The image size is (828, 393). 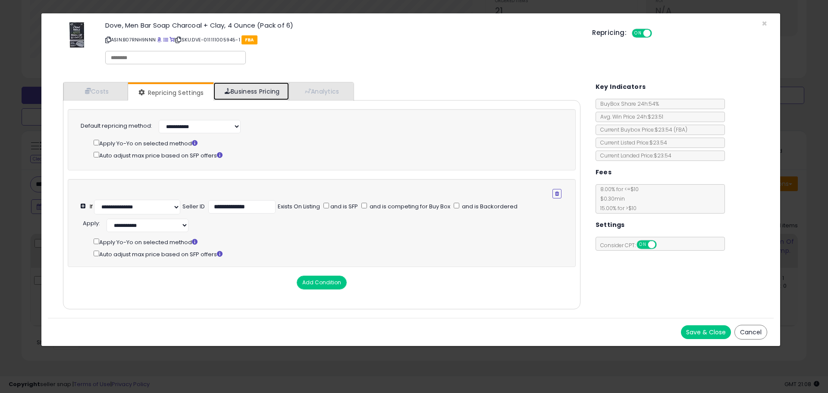 What do you see at coordinates (166, 40) in the screenshot?
I see `a: All offer listings` at bounding box center [166, 40].